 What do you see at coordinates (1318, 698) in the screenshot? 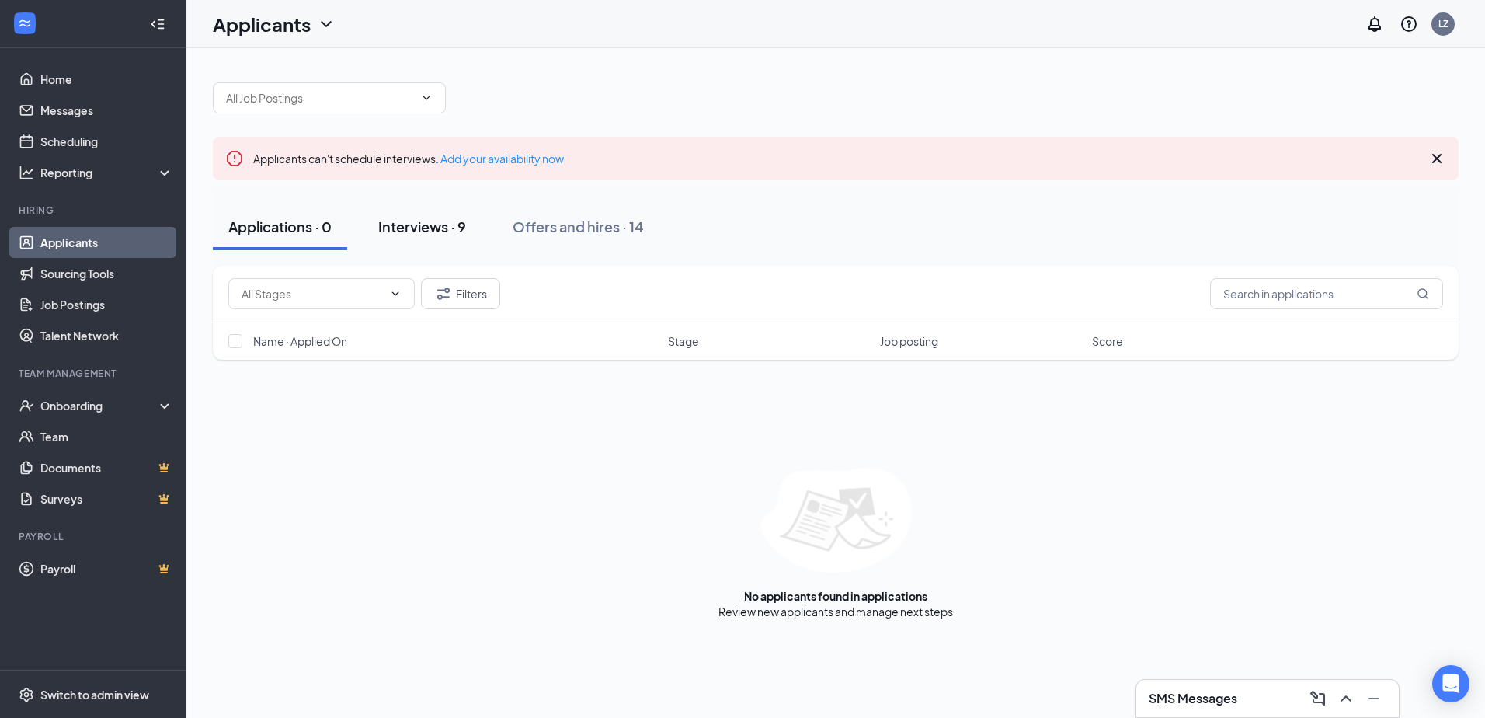
I see `button: ComposeMessage` at bounding box center [1318, 698].